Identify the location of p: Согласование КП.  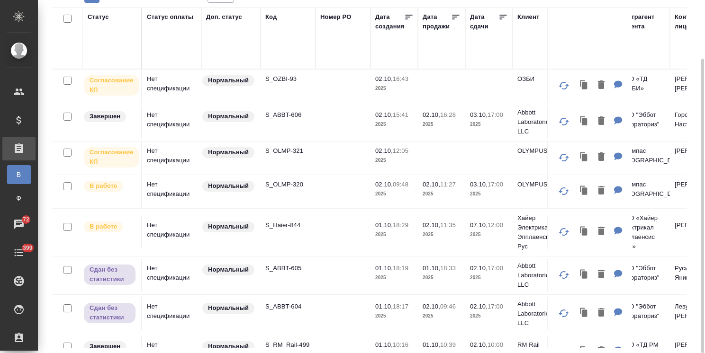
(111, 85).